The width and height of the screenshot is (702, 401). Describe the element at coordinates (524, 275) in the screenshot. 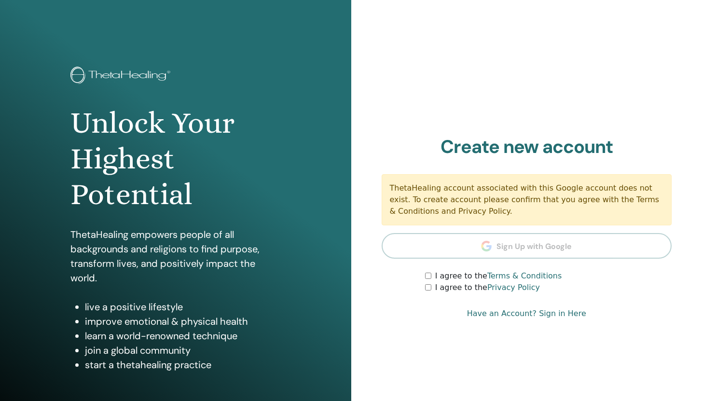

I see `a: Terms & Conditions` at that location.